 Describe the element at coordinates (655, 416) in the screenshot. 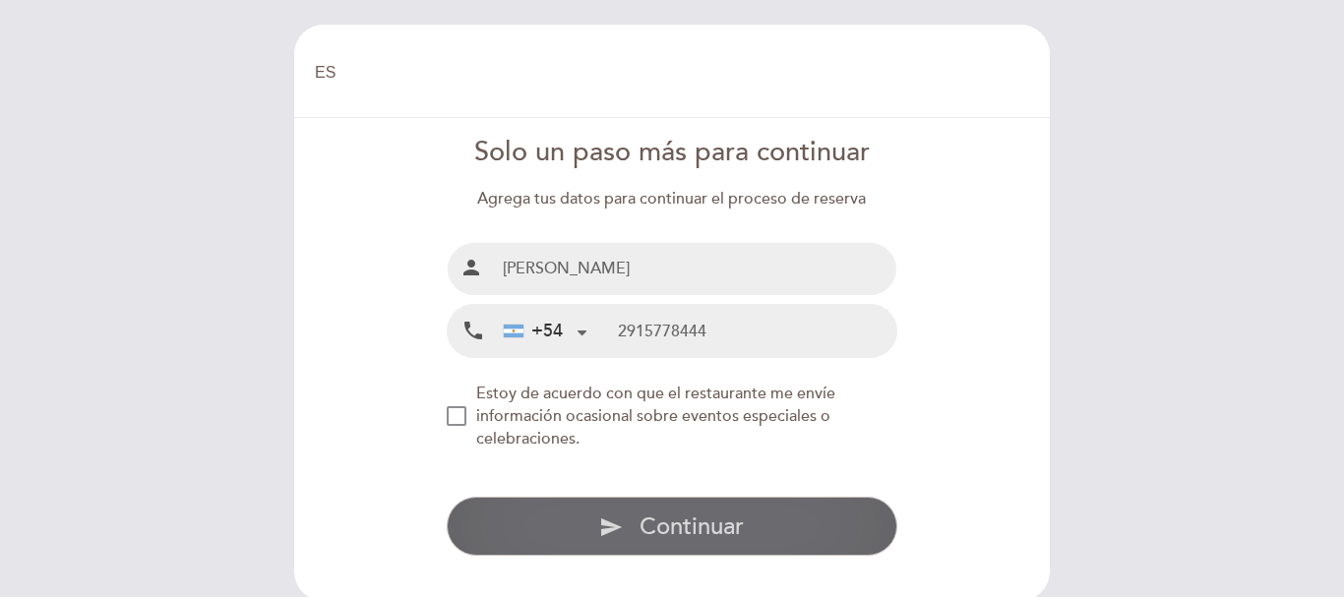

I see `span: Estoy de acuerdo con que el restaurante me envíe información ocasional sobre eventos especiales o...` at that location.